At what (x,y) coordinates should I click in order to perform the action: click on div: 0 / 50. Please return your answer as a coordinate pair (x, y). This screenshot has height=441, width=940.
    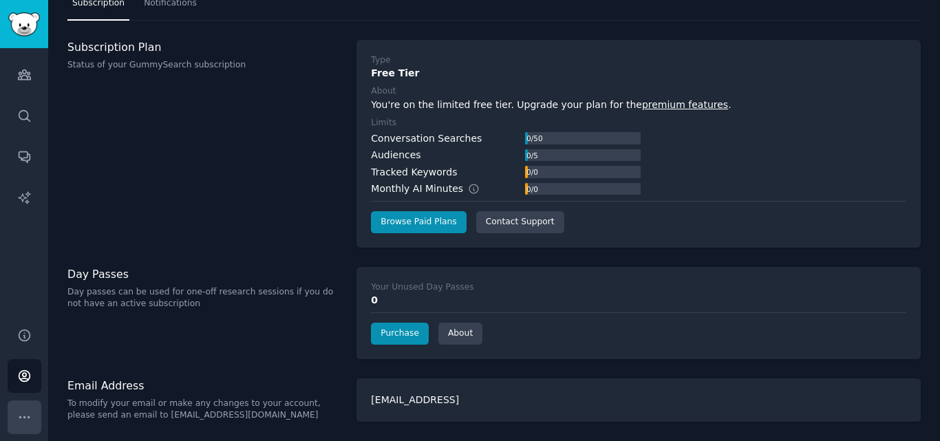
    Looking at the image, I should click on (534, 138).